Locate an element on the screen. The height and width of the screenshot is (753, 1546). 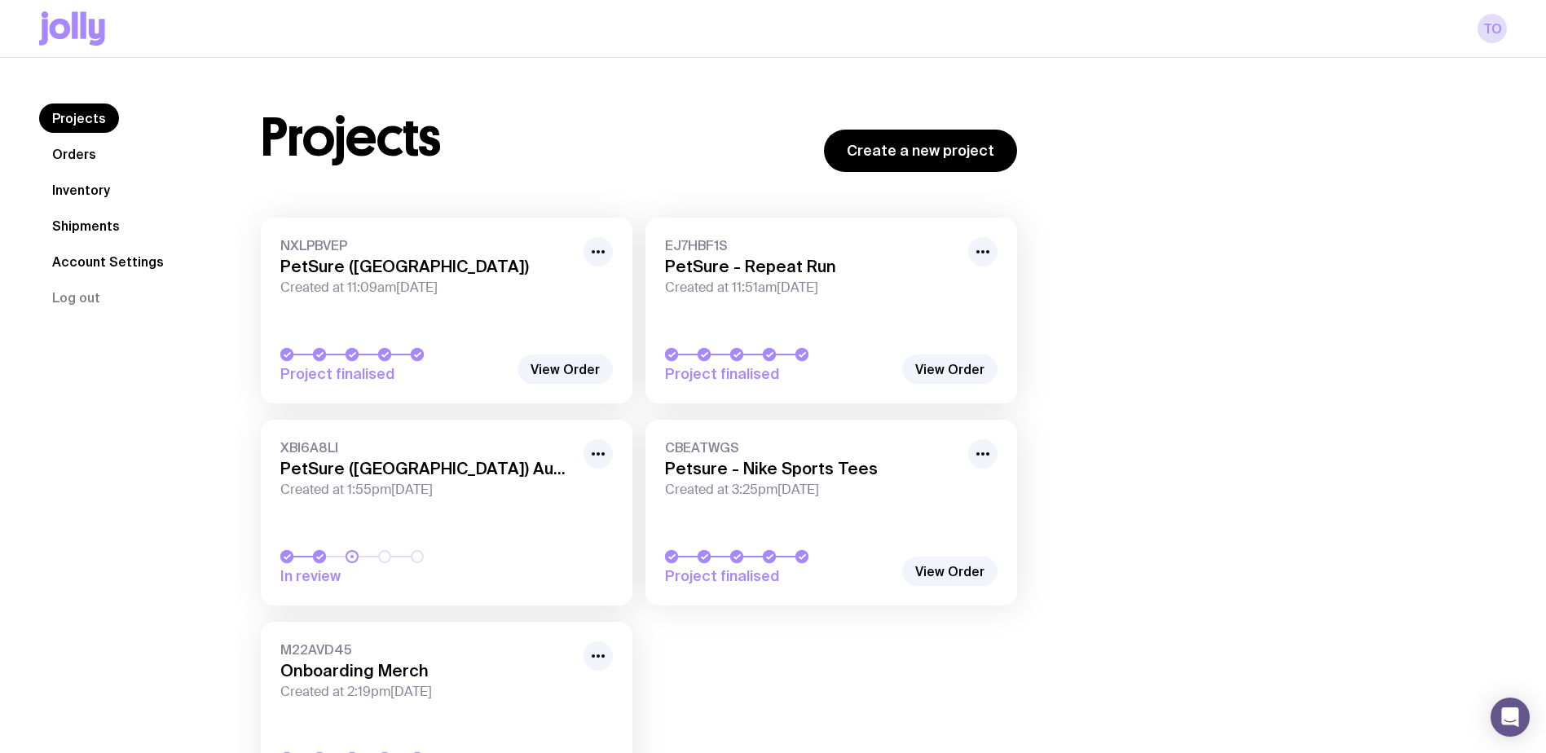
h3: PetSure - Repeat Run is located at coordinates (812, 266).